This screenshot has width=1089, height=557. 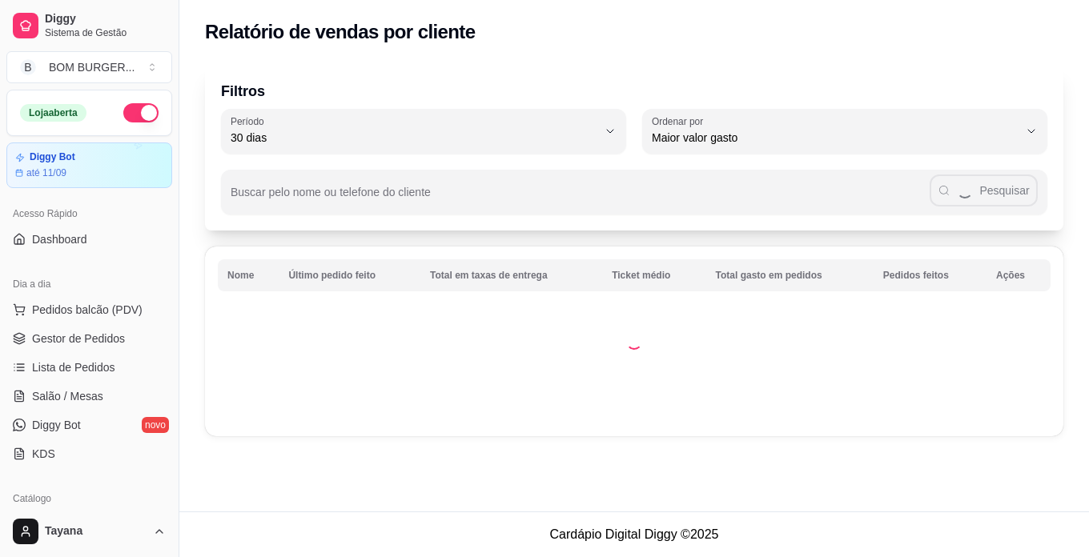 What do you see at coordinates (91, 67) in the screenshot?
I see `div: BOM BURGER ...` at bounding box center [91, 67].